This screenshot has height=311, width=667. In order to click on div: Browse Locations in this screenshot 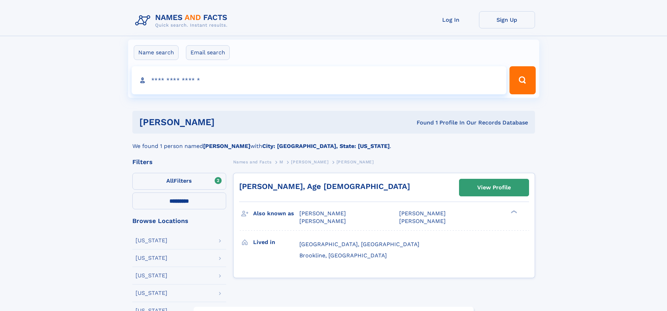, I will do `click(179, 221)`.